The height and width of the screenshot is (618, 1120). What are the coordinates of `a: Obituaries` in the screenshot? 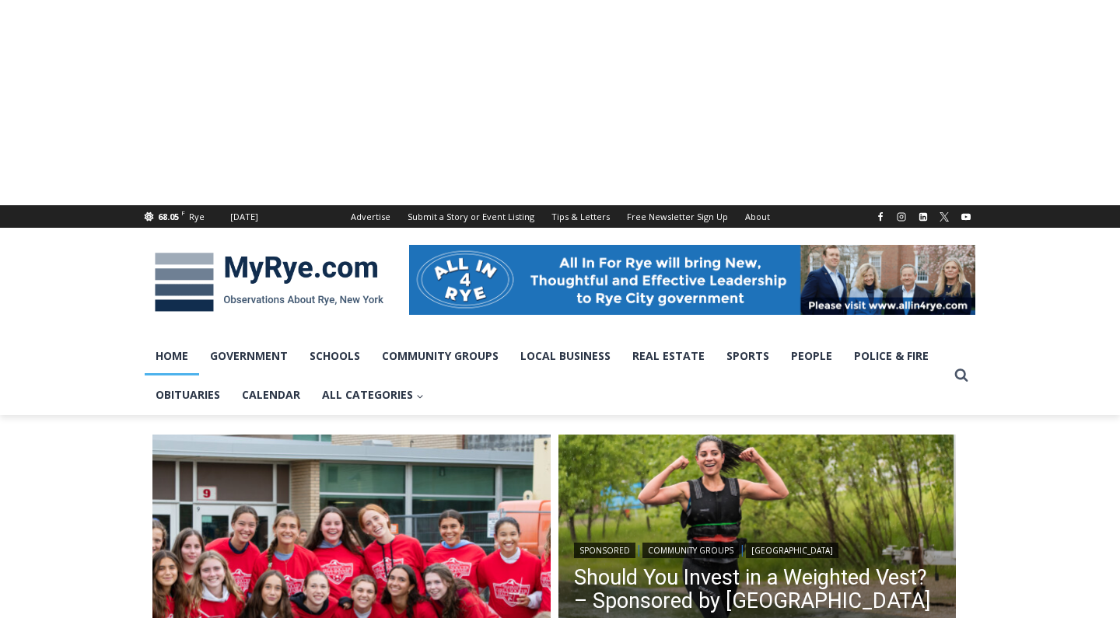 It's located at (187, 395).